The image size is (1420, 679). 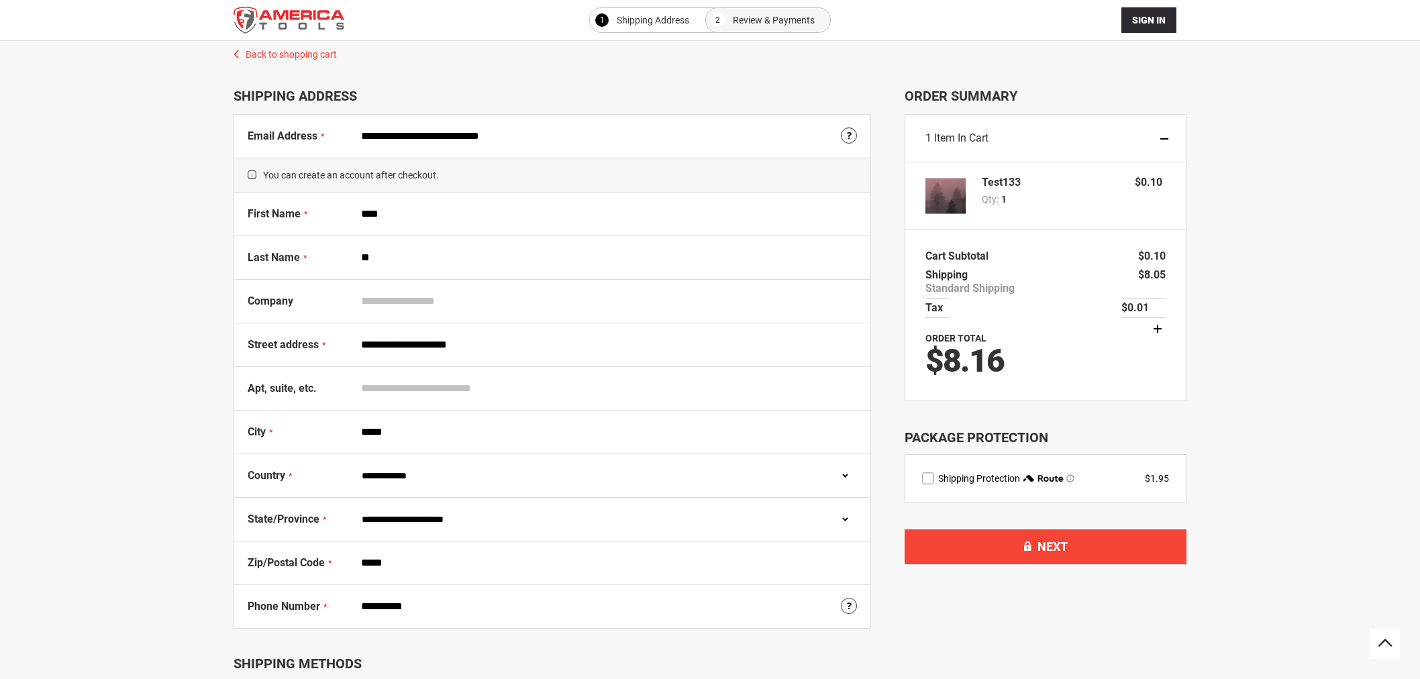 I want to click on th: Tax, so click(x=938, y=308).